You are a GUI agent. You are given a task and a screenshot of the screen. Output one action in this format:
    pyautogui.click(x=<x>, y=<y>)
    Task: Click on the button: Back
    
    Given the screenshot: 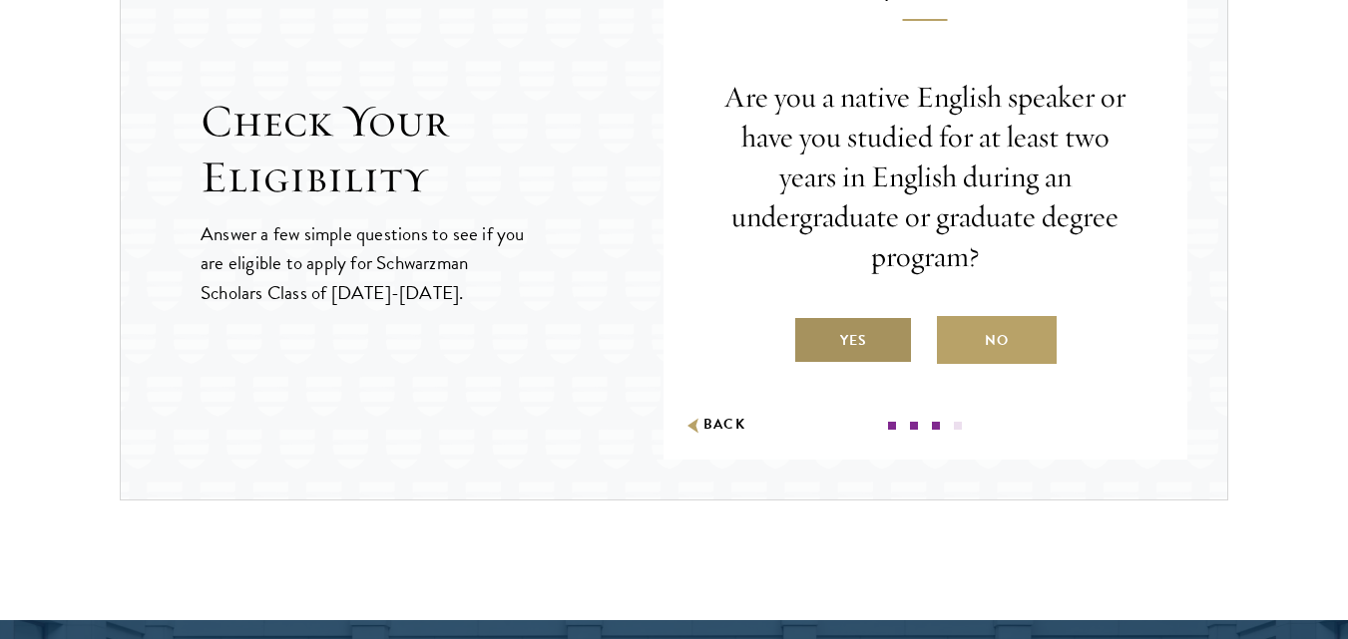 What is the action you would take?
    pyautogui.click(x=714, y=425)
    